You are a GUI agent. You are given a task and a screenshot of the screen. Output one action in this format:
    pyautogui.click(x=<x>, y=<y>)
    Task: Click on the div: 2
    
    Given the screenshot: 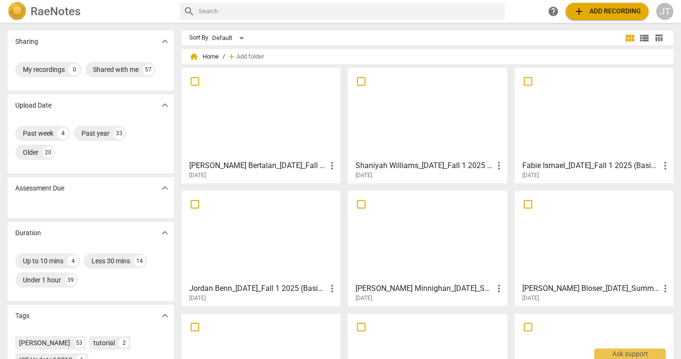 What is the action you would take?
    pyautogui.click(x=124, y=343)
    